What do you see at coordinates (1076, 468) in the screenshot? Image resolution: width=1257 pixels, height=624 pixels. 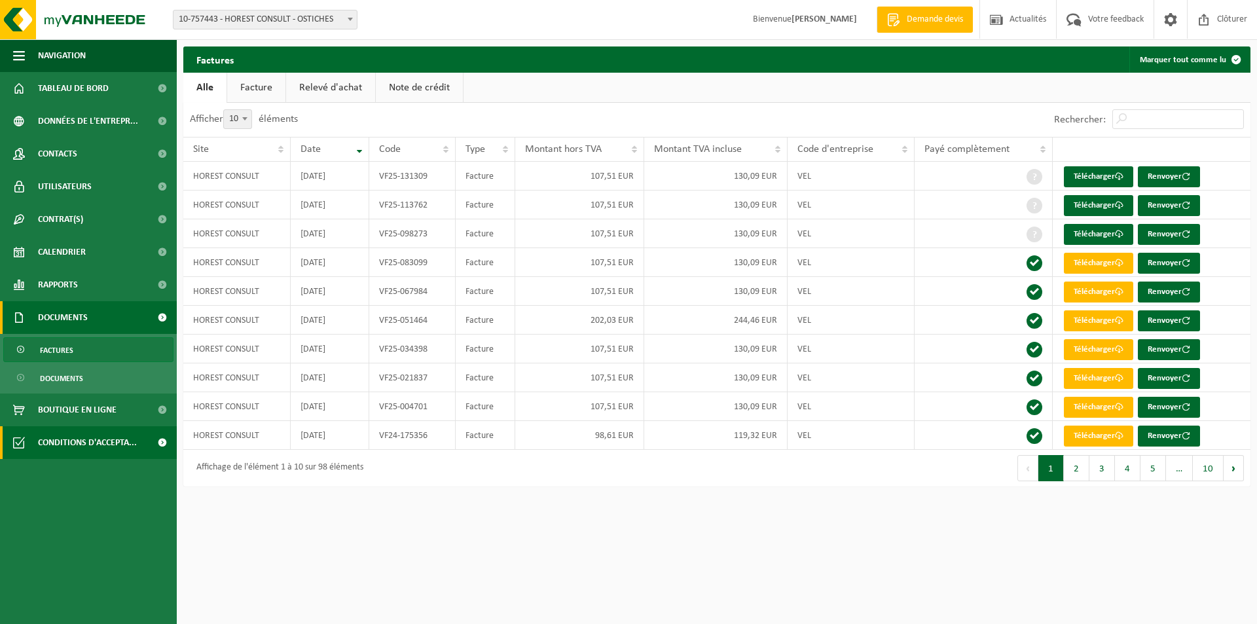 I see `button: 2` at bounding box center [1076, 468].